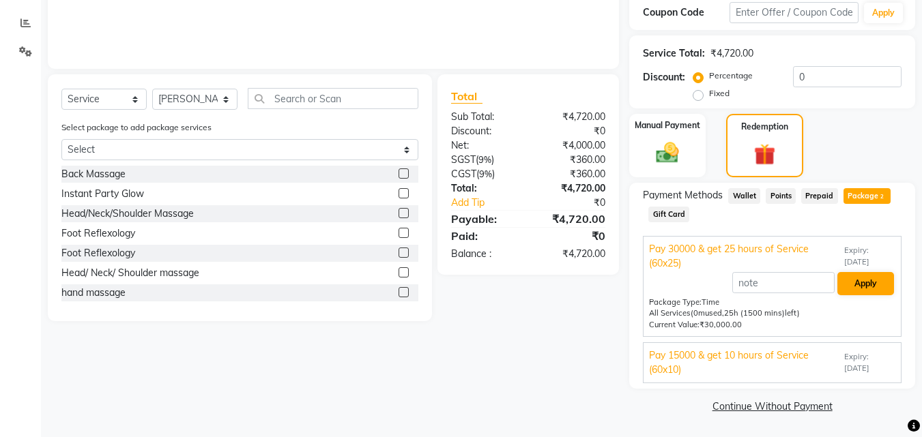  Describe the element at coordinates (130, 273) in the screenshot. I see `div: Head/ Neck/ Shoulder massage` at that location.